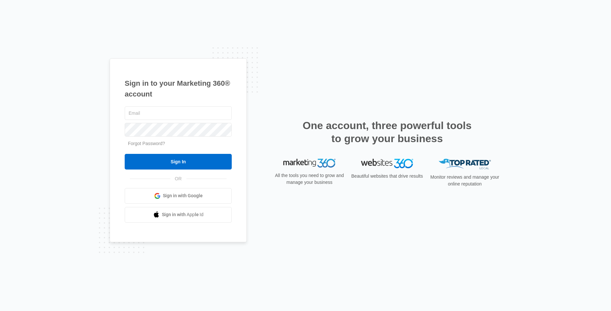 The height and width of the screenshot is (311, 611). Describe the element at coordinates (387, 132) in the screenshot. I see `h2: One account, three powerful tools to grow your business` at that location.